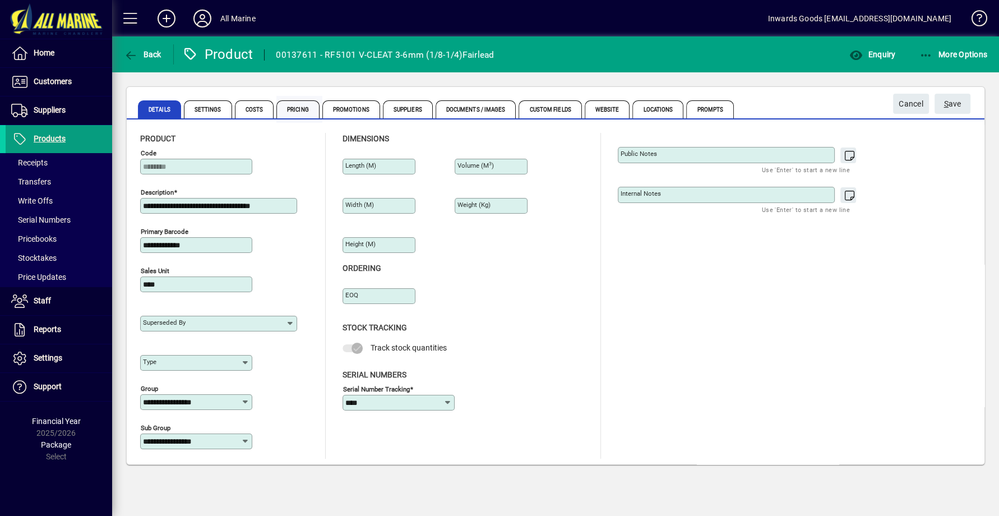 This screenshot has width=999, height=516. Describe the element at coordinates (157, 192) in the screenshot. I see `mat-label: Description` at that location.